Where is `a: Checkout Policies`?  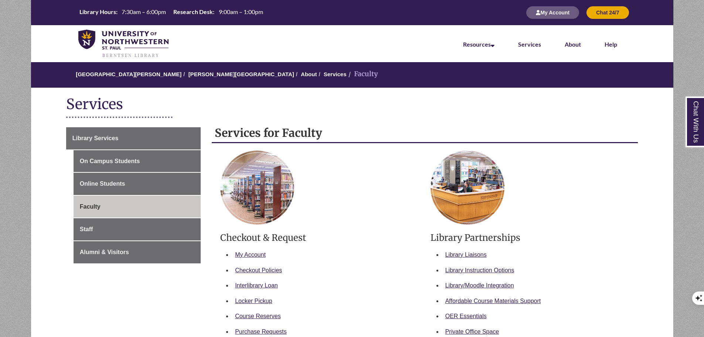 a: Checkout Policies is located at coordinates (258, 270).